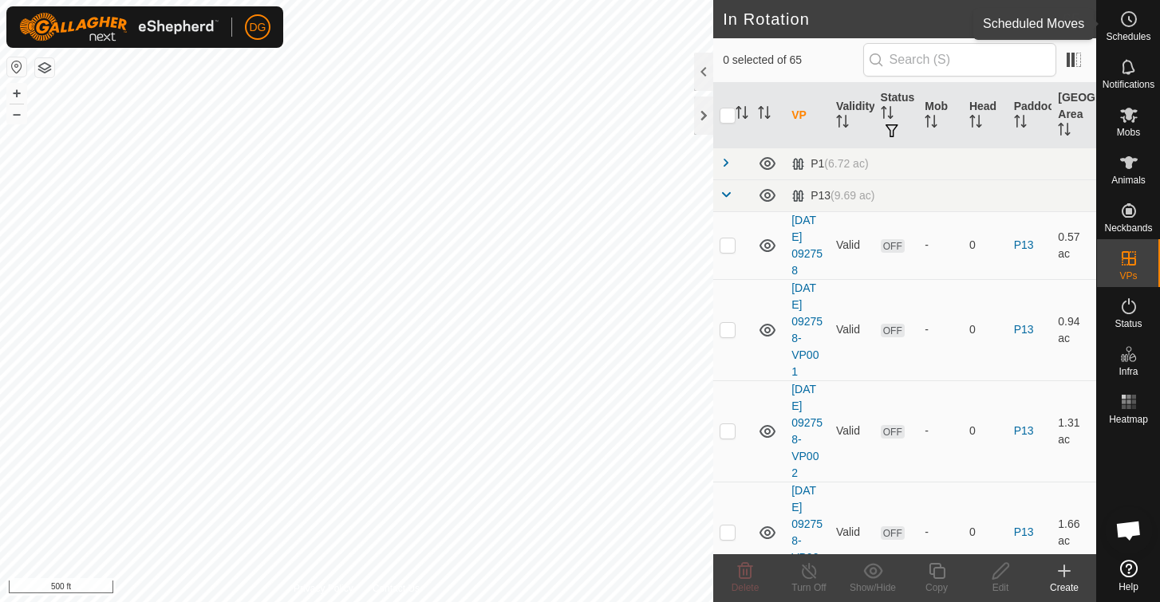 The height and width of the screenshot is (602, 1160). Describe the element at coordinates (833, 195) in the screenshot. I see `div: P13` at that location.